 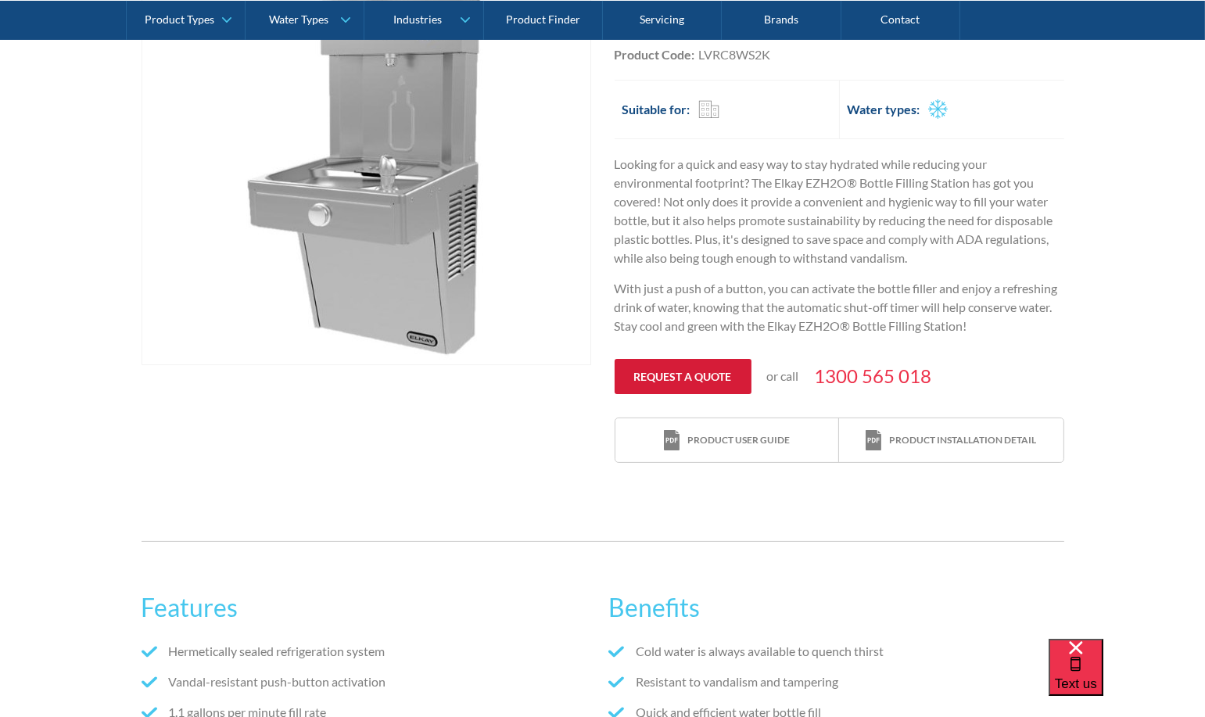 I want to click on a: Request a quote, so click(x=683, y=376).